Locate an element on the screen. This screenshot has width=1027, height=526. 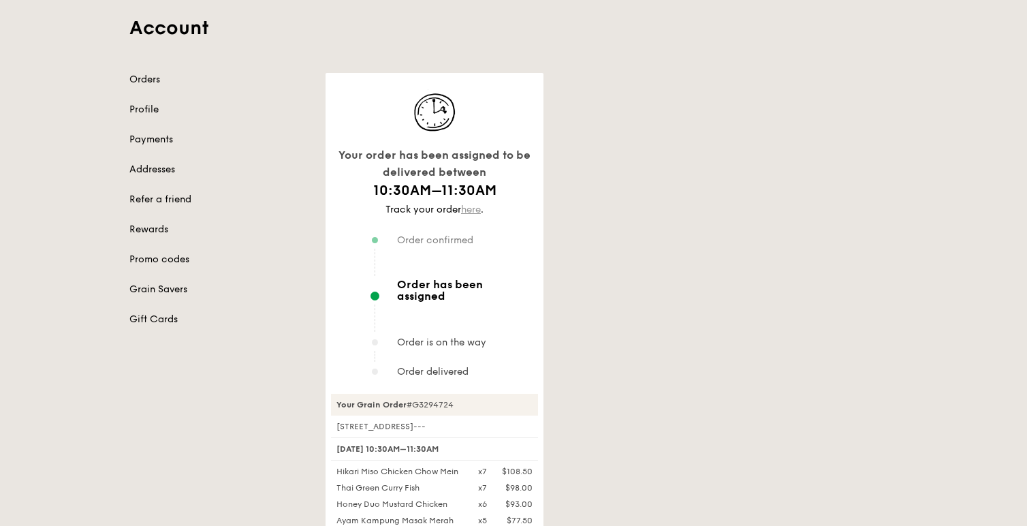
div: Thai Green Curry Fish is located at coordinates (399, 488).